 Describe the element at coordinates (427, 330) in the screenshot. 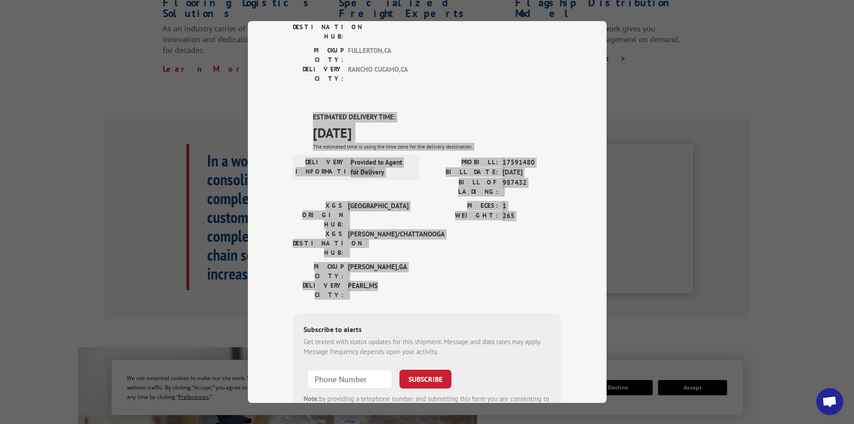

I see `div: Subscribe to alerts` at that location.